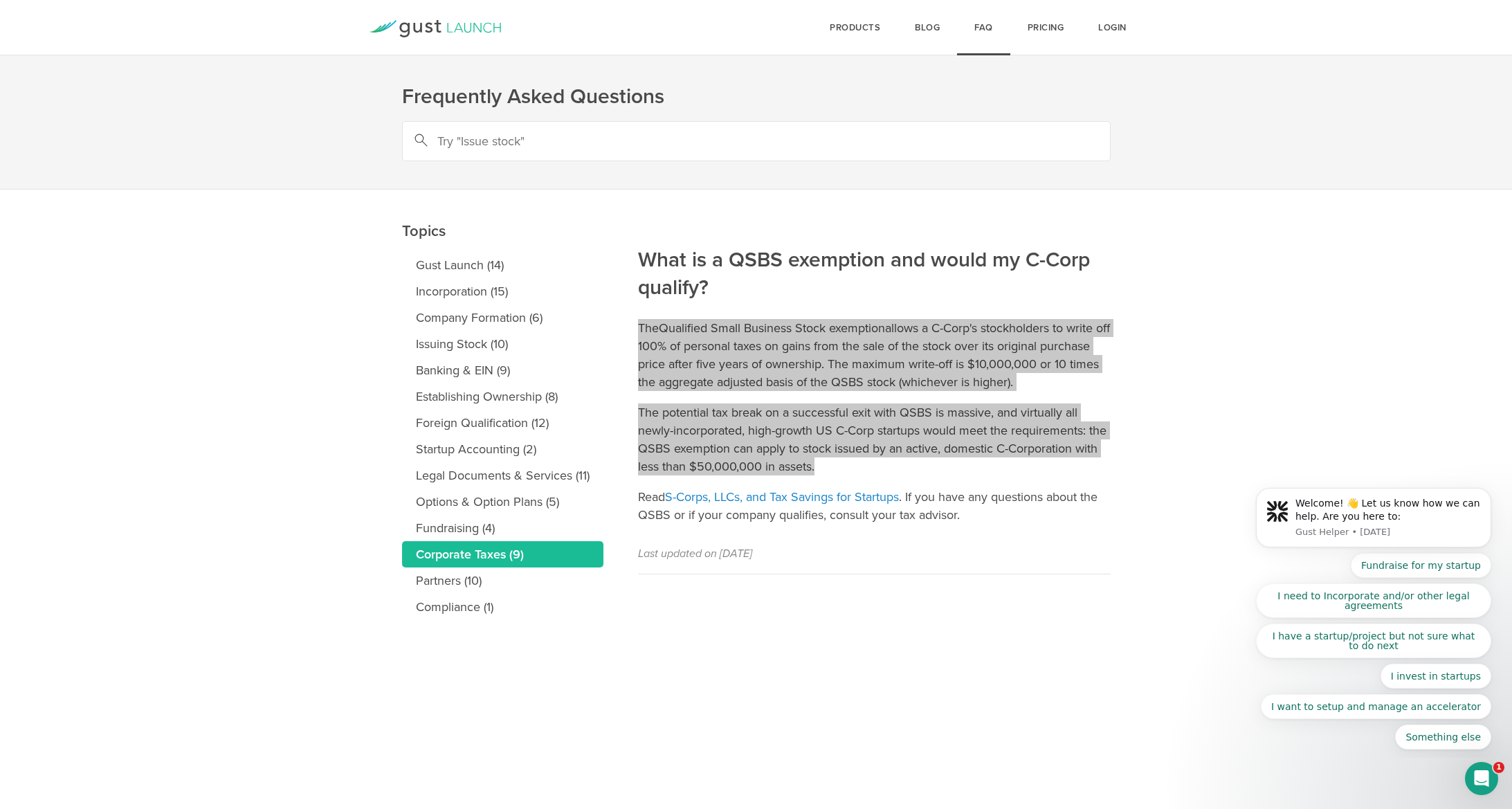  What do you see at coordinates (503, 502) in the screenshot?
I see `a: Options & Option Plans (5)` at bounding box center [503, 502].